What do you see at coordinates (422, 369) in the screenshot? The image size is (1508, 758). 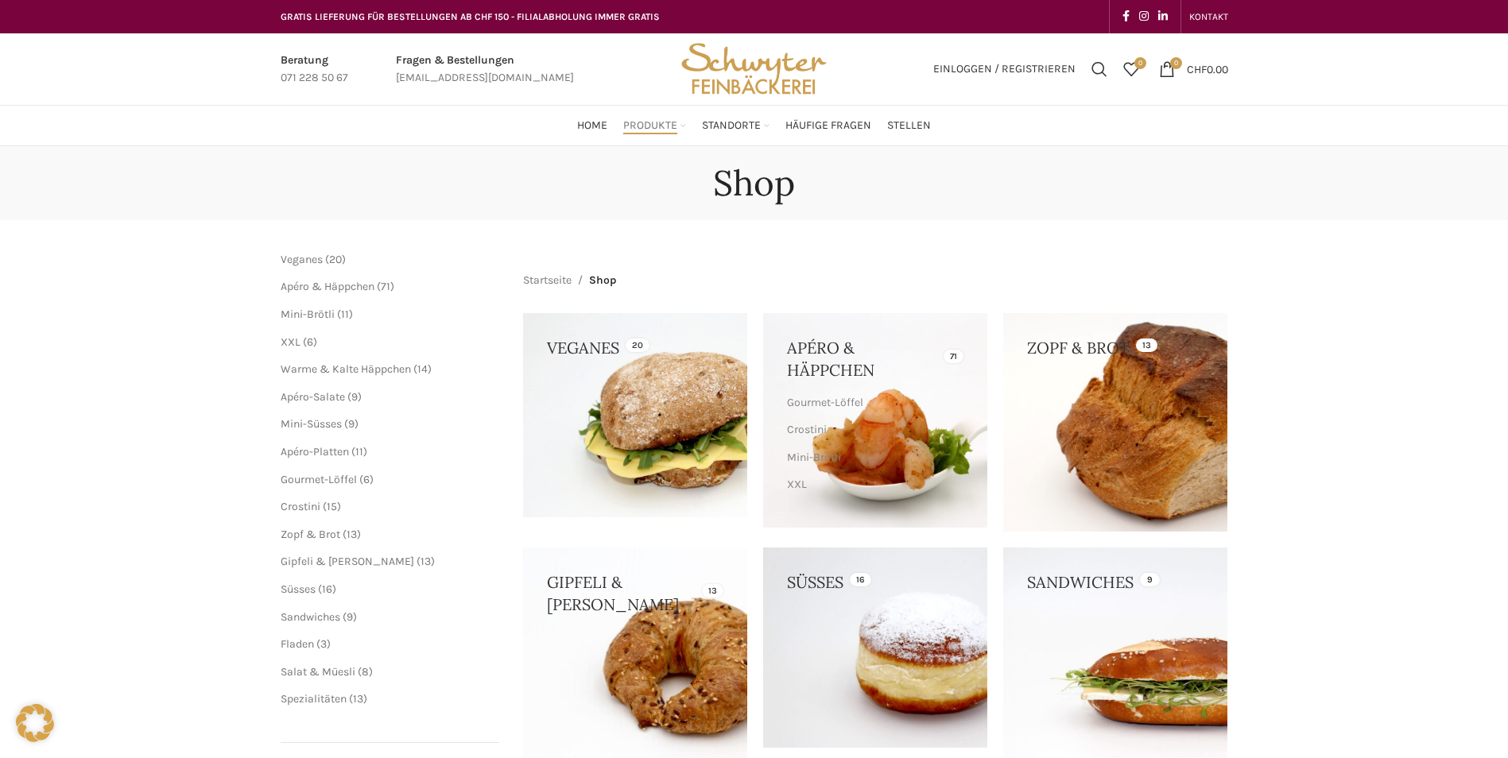 I see `span: 14` at bounding box center [422, 369].